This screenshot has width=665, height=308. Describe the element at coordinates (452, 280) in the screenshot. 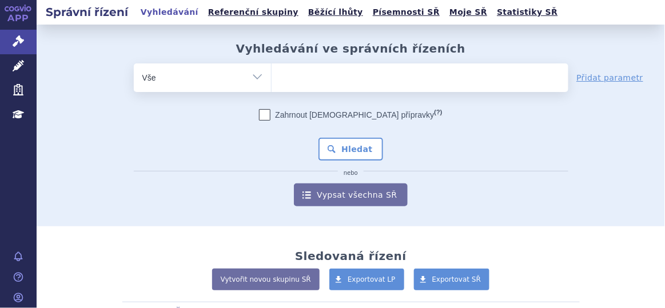

I see `a: Exportovat SŘ` at that location.